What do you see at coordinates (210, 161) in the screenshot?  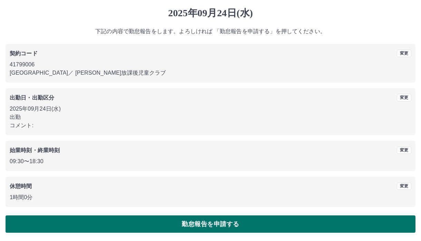 I see `p: 09:30 〜 18:30` at bounding box center [210, 161].